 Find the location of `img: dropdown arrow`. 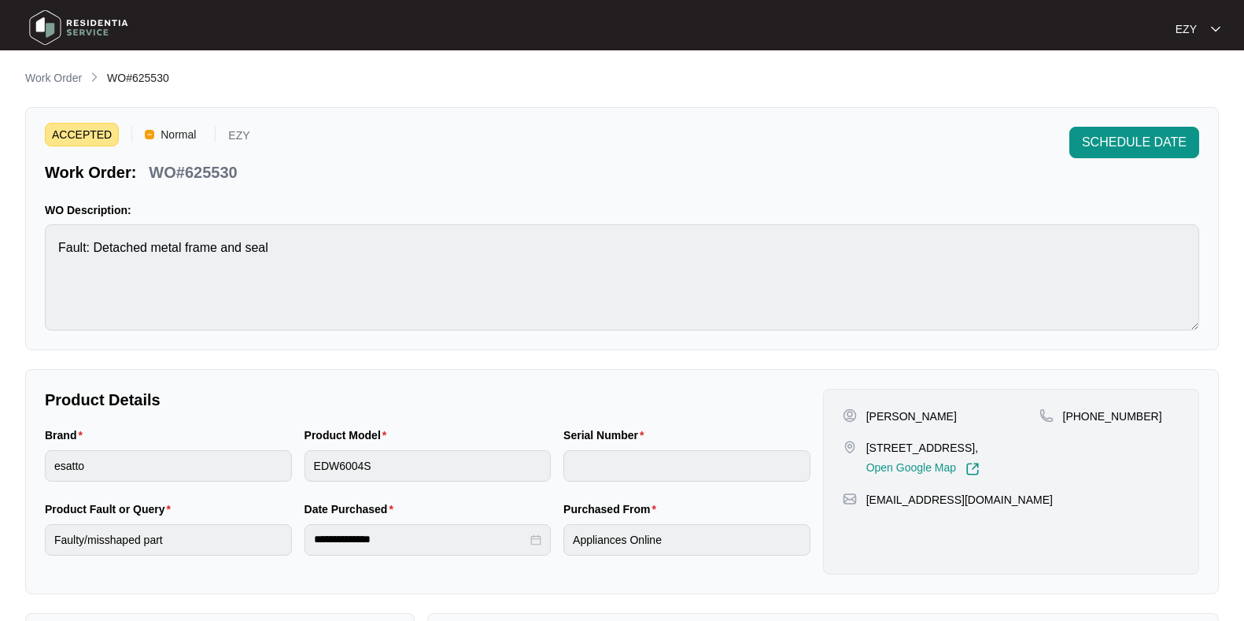

img: dropdown arrow is located at coordinates (1216, 29).